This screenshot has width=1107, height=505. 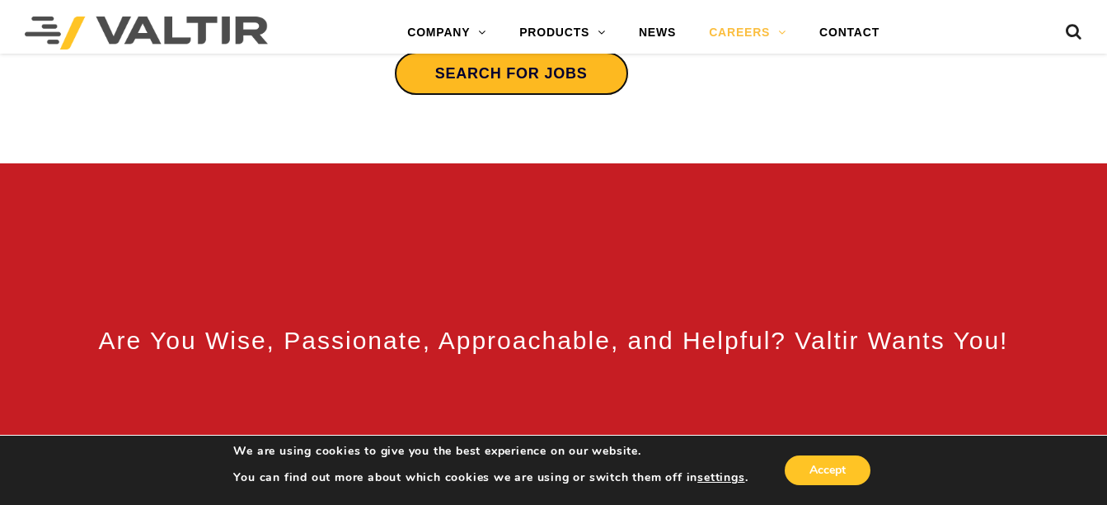 What do you see at coordinates (828, 470) in the screenshot?
I see `button: Accept` at bounding box center [828, 470].